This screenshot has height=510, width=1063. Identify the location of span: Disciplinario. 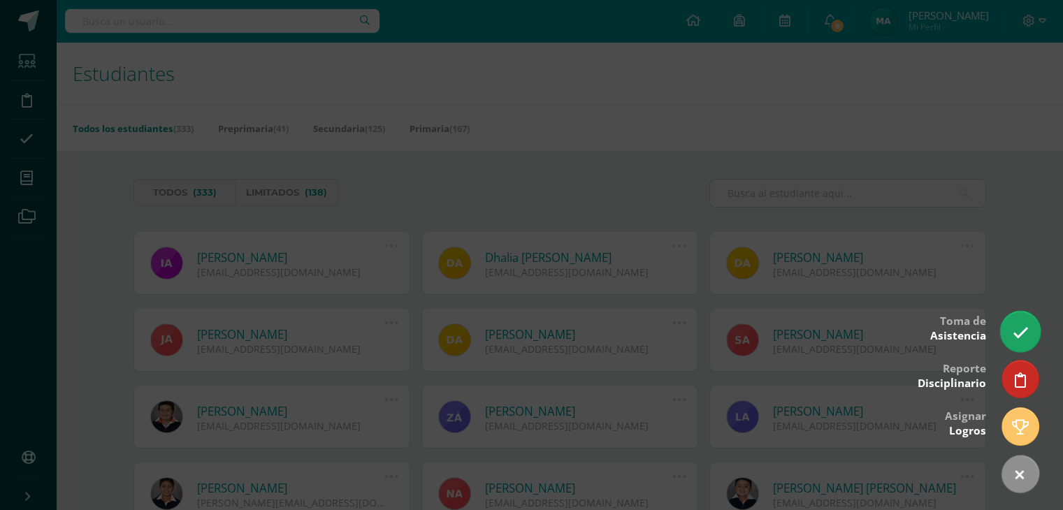
(952, 383).